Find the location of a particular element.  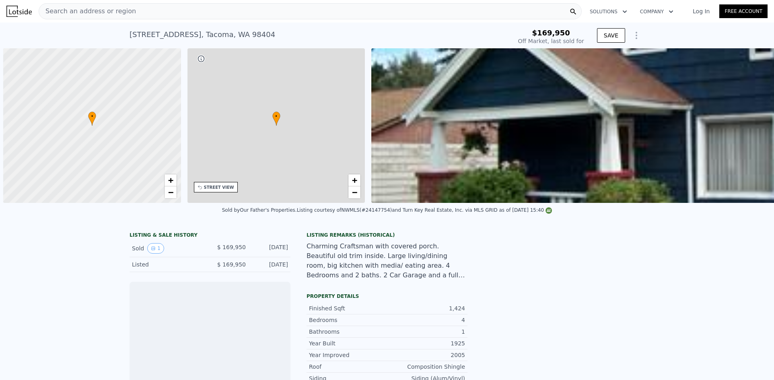

div: Charming Craftsman with covered porch. Beautiful old trim inside. Large living/dining room, big k... is located at coordinates (387, 261).